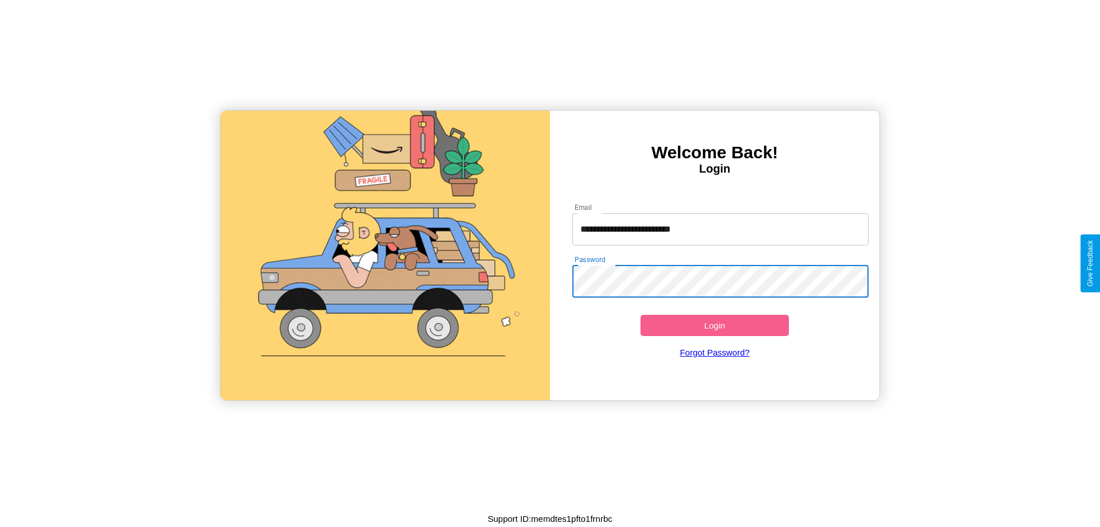 This screenshot has height=527, width=1100. I want to click on h4: Login, so click(714, 168).